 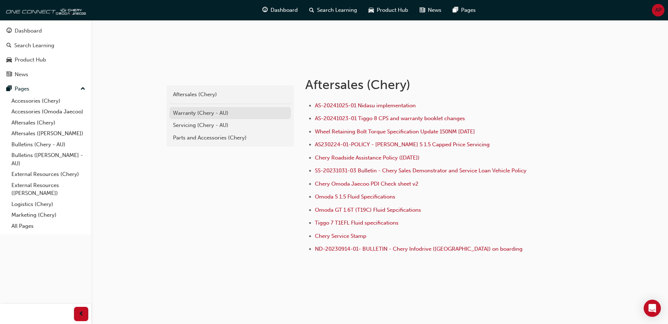 What do you see at coordinates (21, 74) in the screenshot?
I see `div: News` at bounding box center [21, 74].